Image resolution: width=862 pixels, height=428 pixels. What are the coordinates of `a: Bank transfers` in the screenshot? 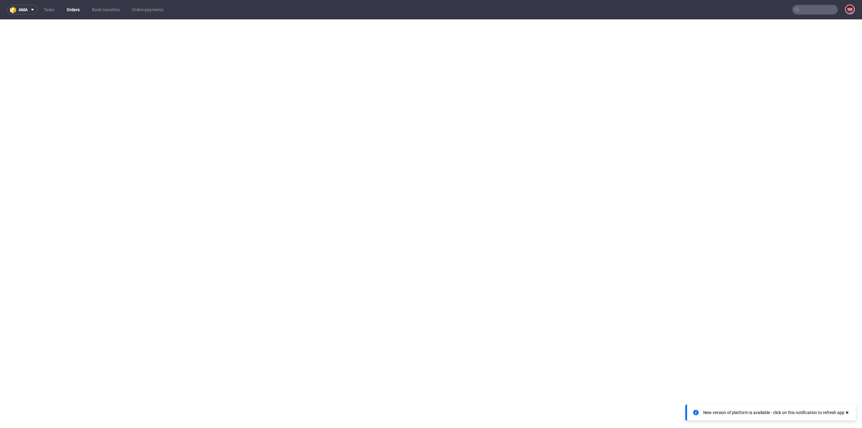 It's located at (106, 10).